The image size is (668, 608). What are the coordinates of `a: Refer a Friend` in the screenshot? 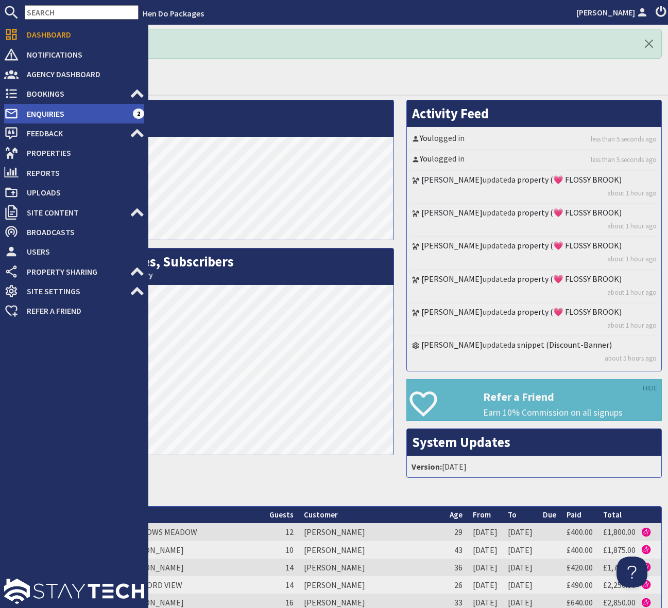 It's located at (74, 311).